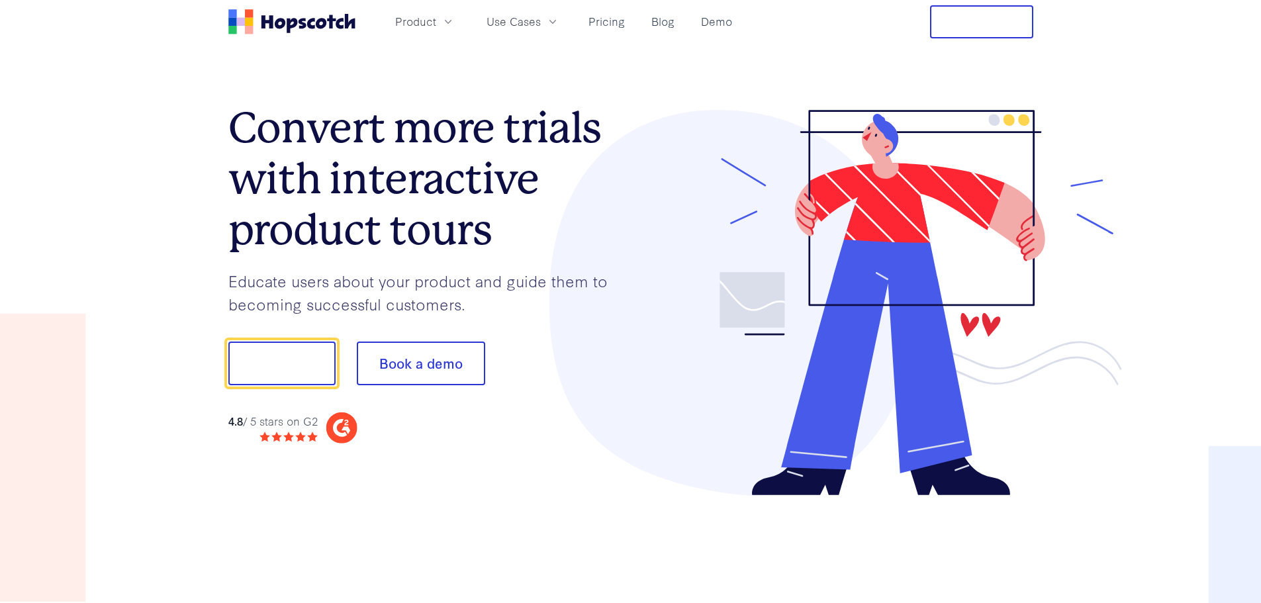 This screenshot has height=603, width=1261. I want to click on a: Pricing, so click(606, 21).